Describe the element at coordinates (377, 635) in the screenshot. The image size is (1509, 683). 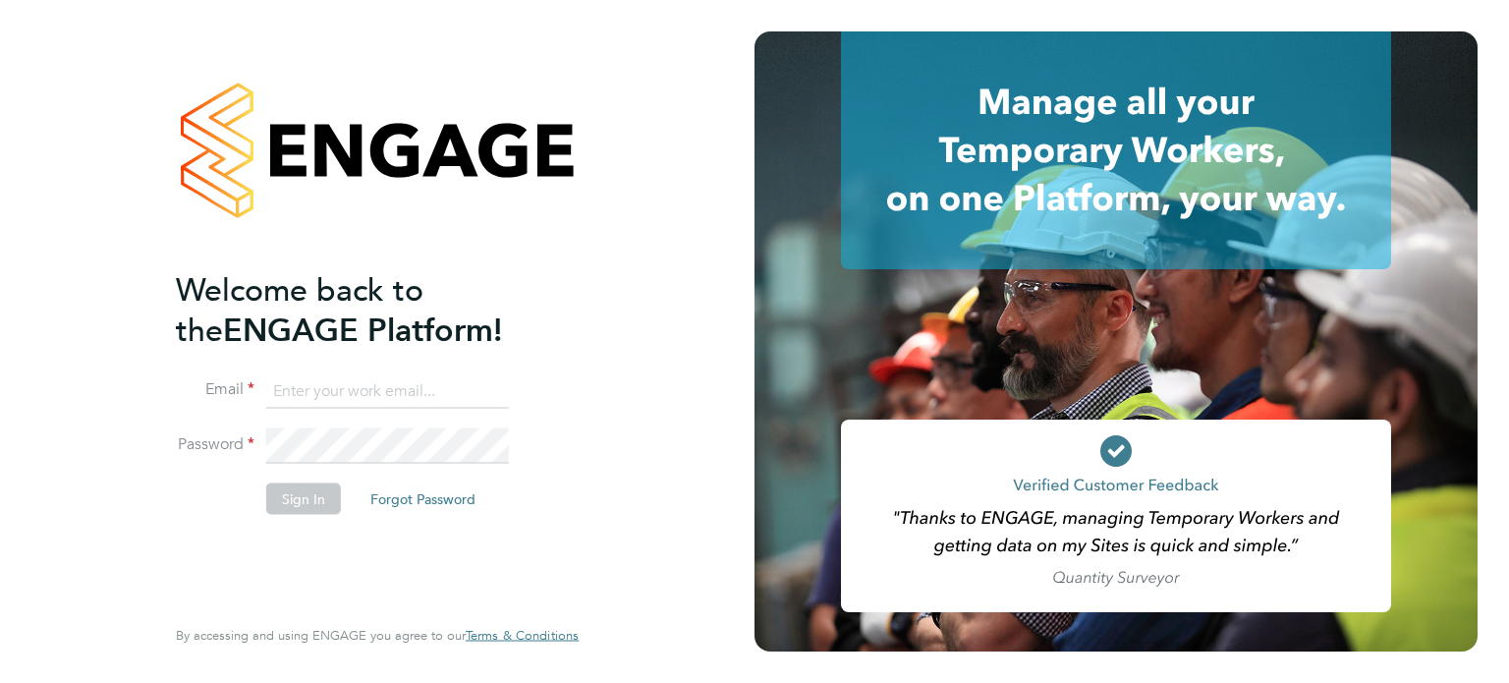
I see `span: By accessing and using ENGAGE you agree to our` at that location.